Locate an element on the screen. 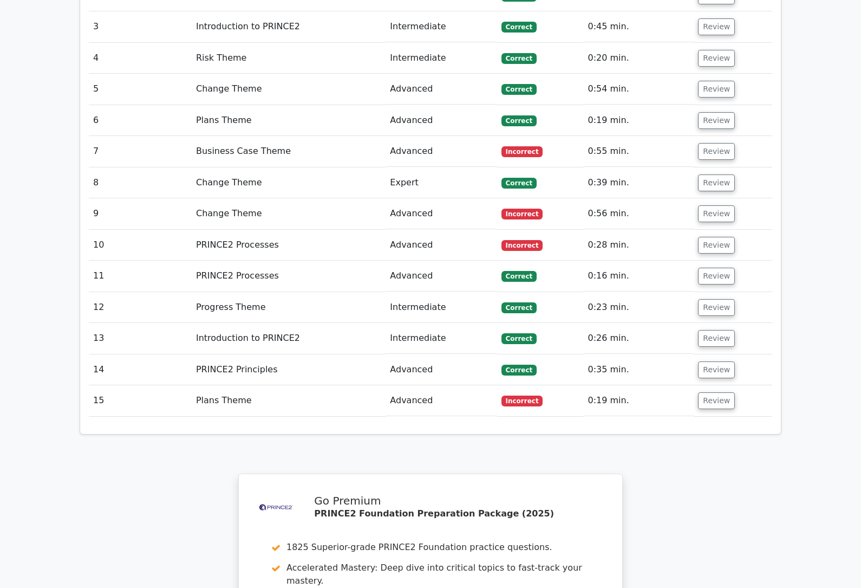 This screenshot has width=861, height=588. td: 11 is located at coordinates (140, 276).